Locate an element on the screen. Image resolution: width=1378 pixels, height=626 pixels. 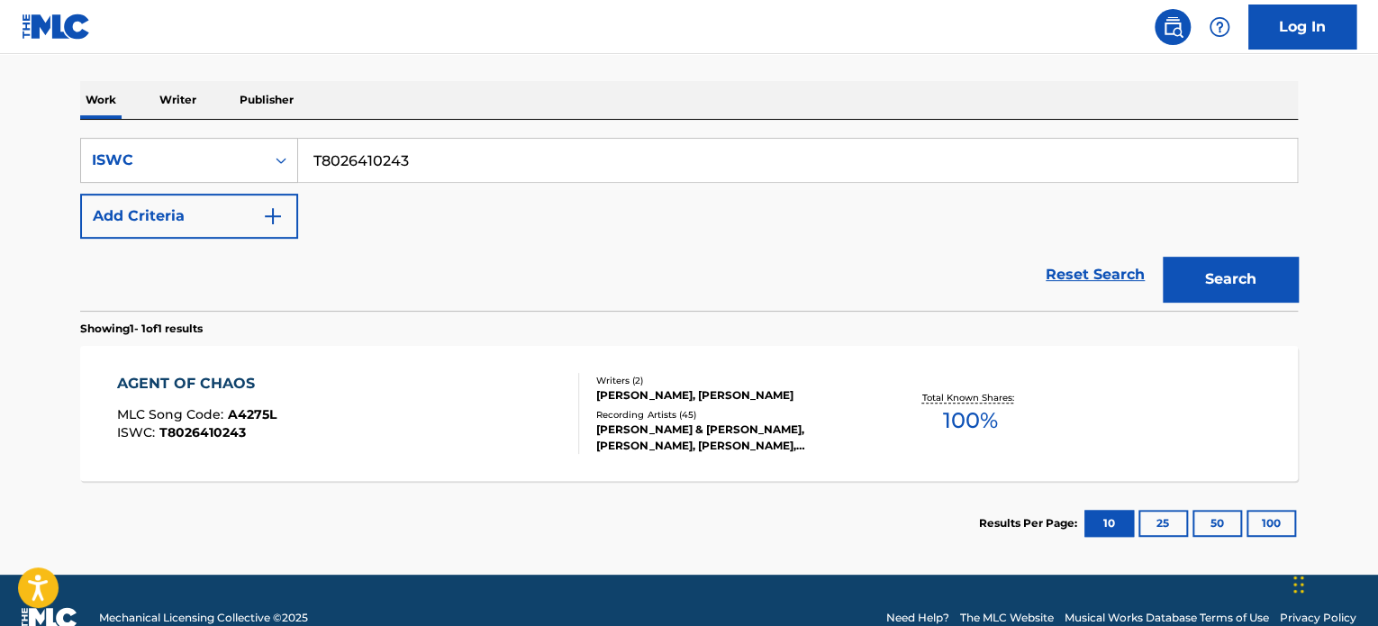
p: Work is located at coordinates (101, 100).